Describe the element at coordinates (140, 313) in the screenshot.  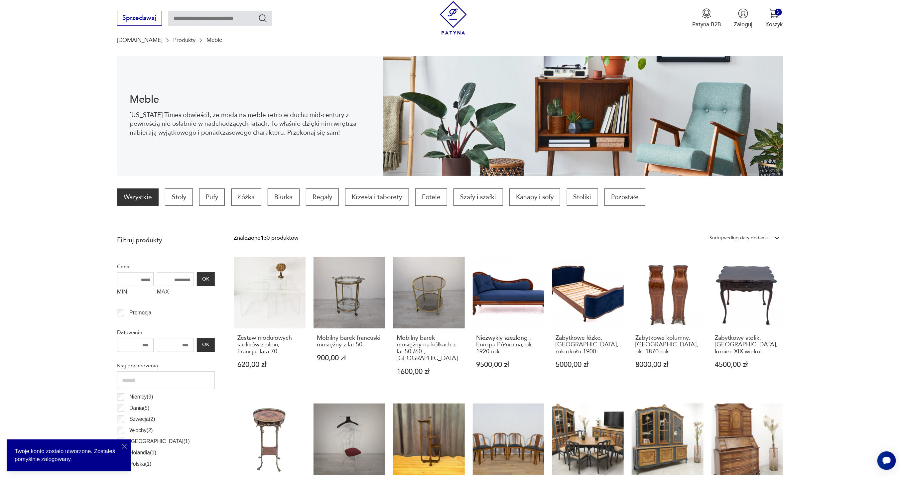
I see `p: Promocja` at that location.